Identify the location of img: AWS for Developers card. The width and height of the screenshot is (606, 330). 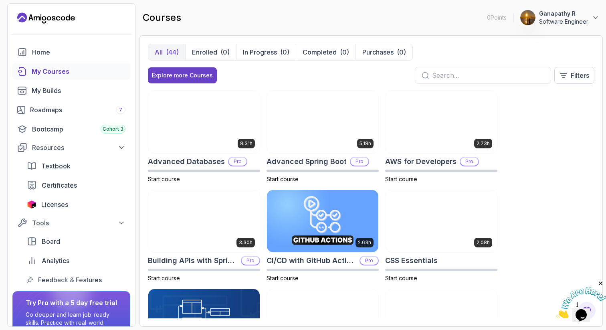
(442, 122).